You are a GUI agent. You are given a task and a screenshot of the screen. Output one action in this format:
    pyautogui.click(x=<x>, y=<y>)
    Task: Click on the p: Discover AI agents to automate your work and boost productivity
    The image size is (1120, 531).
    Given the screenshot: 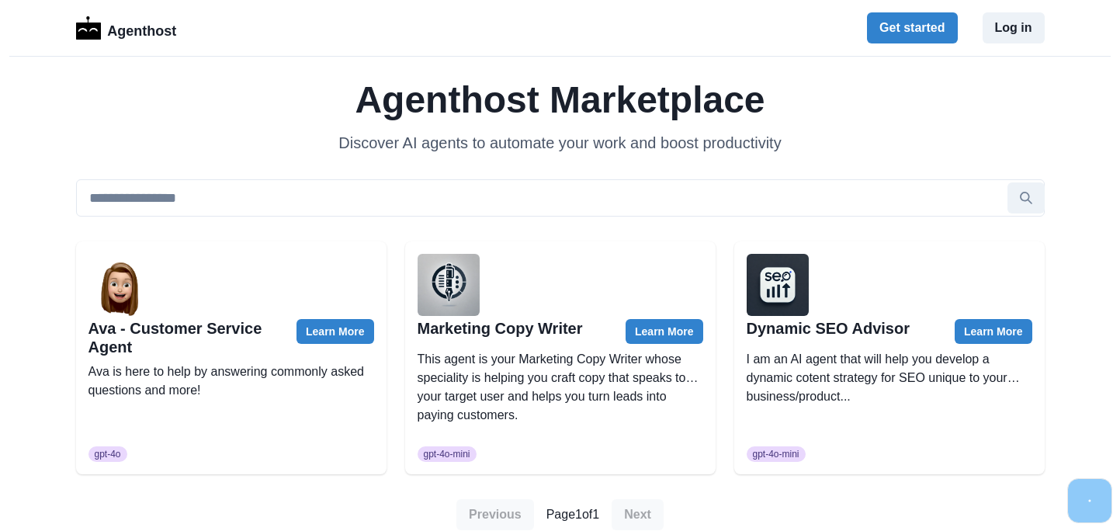 What is the action you would take?
    pyautogui.click(x=560, y=143)
    